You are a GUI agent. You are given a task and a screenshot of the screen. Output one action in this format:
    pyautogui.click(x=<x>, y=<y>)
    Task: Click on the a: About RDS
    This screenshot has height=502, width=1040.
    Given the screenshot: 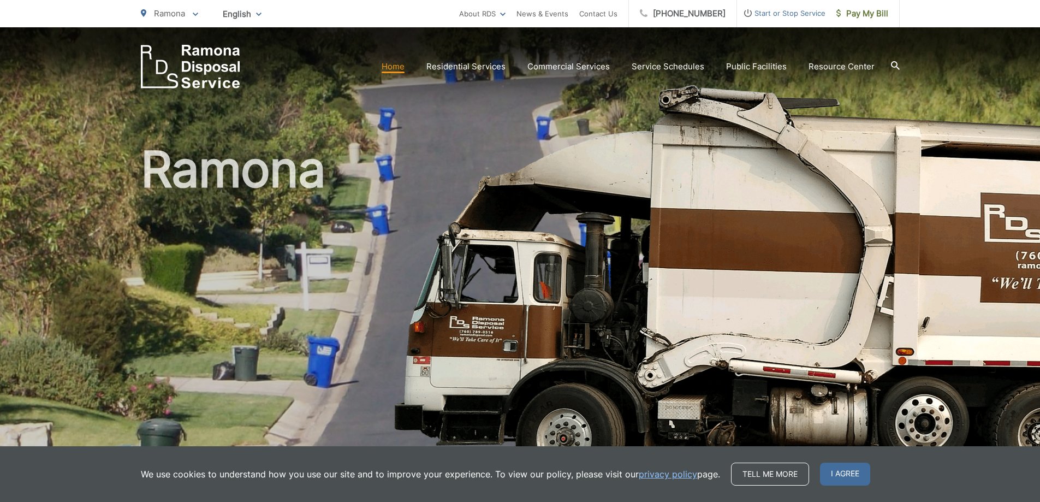 What is the action you would take?
    pyautogui.click(x=482, y=14)
    